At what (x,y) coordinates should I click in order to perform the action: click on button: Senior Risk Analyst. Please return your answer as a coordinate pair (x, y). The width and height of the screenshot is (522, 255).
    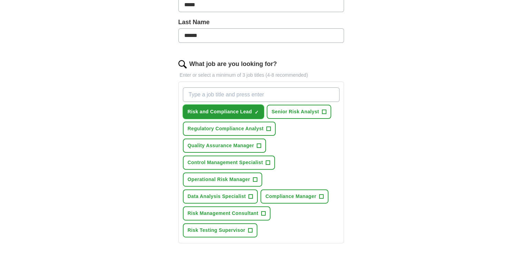
    Looking at the image, I should click on (299, 112).